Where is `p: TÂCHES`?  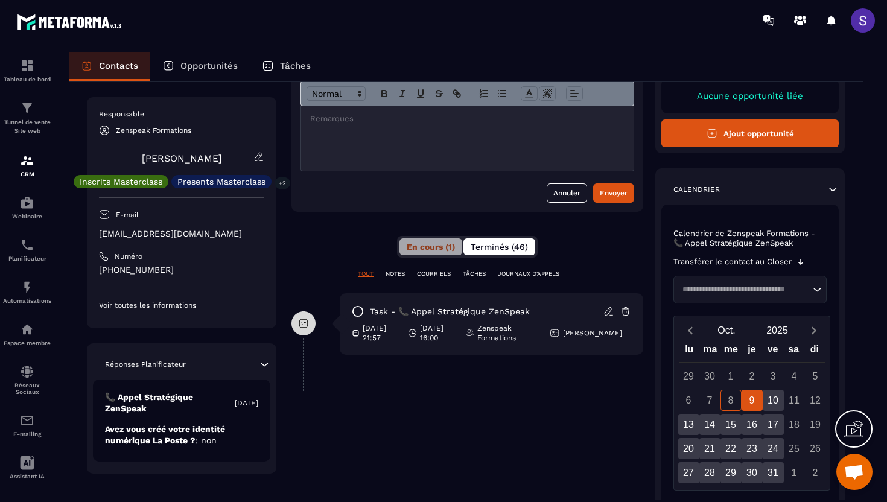
p: TÂCHES is located at coordinates (474, 274).